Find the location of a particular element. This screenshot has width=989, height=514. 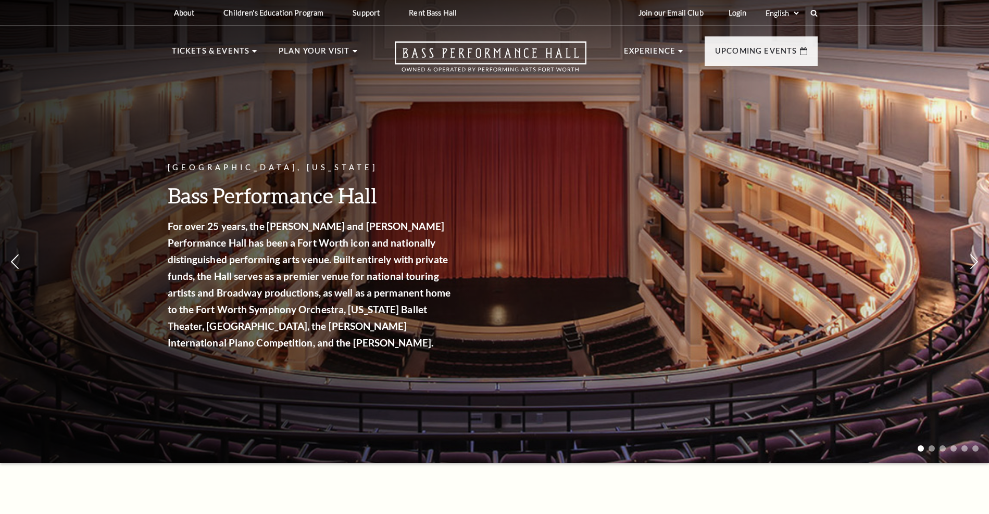

select: Select: is located at coordinates (781, 13).